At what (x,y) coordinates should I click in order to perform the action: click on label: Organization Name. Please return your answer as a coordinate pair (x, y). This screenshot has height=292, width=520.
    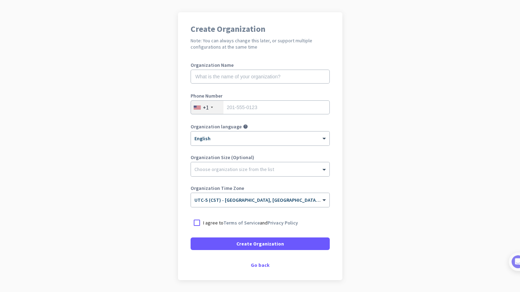
    Looking at the image, I should click on (260, 65).